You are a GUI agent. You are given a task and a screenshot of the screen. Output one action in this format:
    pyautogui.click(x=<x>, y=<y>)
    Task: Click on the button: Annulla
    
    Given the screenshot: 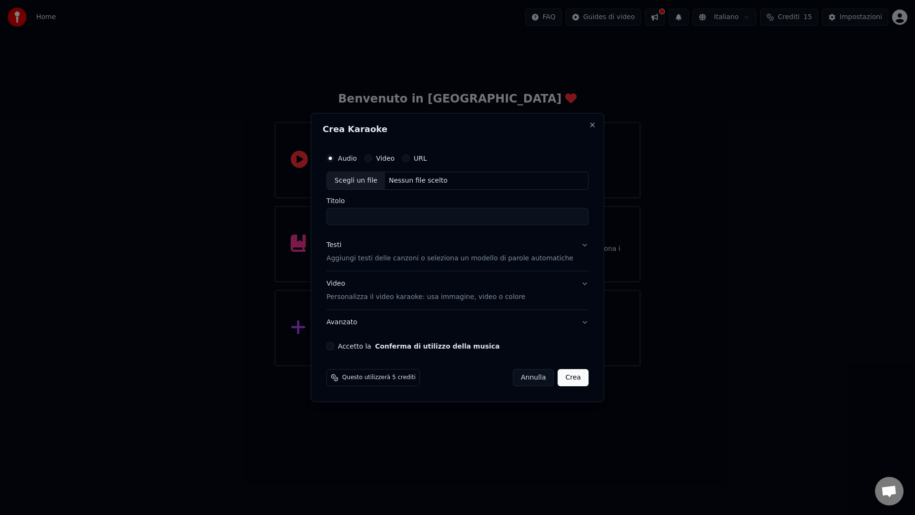 What is the action you would take?
    pyautogui.click(x=534, y=378)
    